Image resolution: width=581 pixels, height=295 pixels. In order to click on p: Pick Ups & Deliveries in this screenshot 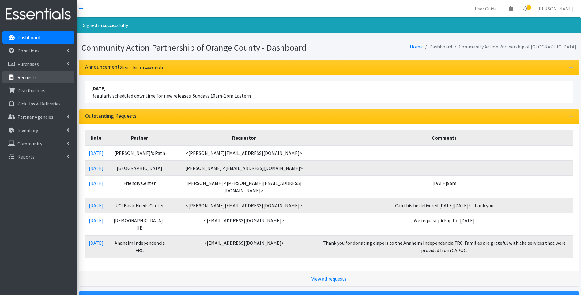, I will do `click(39, 104)`.